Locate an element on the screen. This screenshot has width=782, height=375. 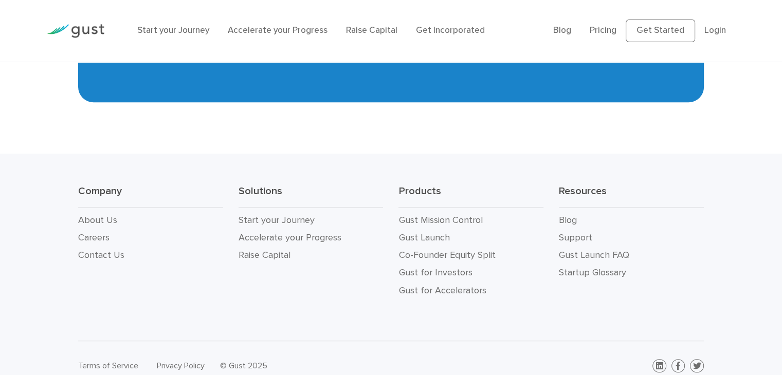
a: Gust Launch is located at coordinates (424, 238).